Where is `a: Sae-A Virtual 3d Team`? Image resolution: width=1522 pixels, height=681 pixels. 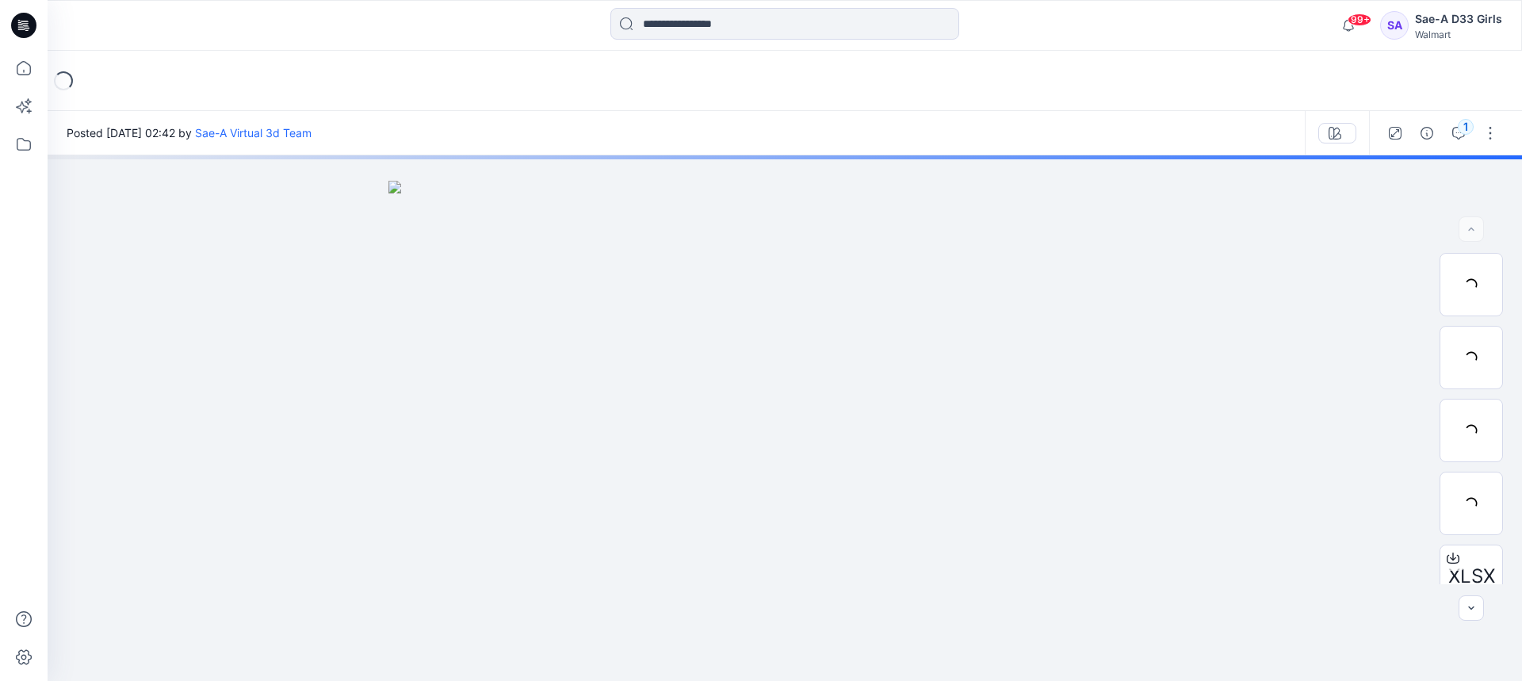
a: Sae-A Virtual 3d Team is located at coordinates (253, 132).